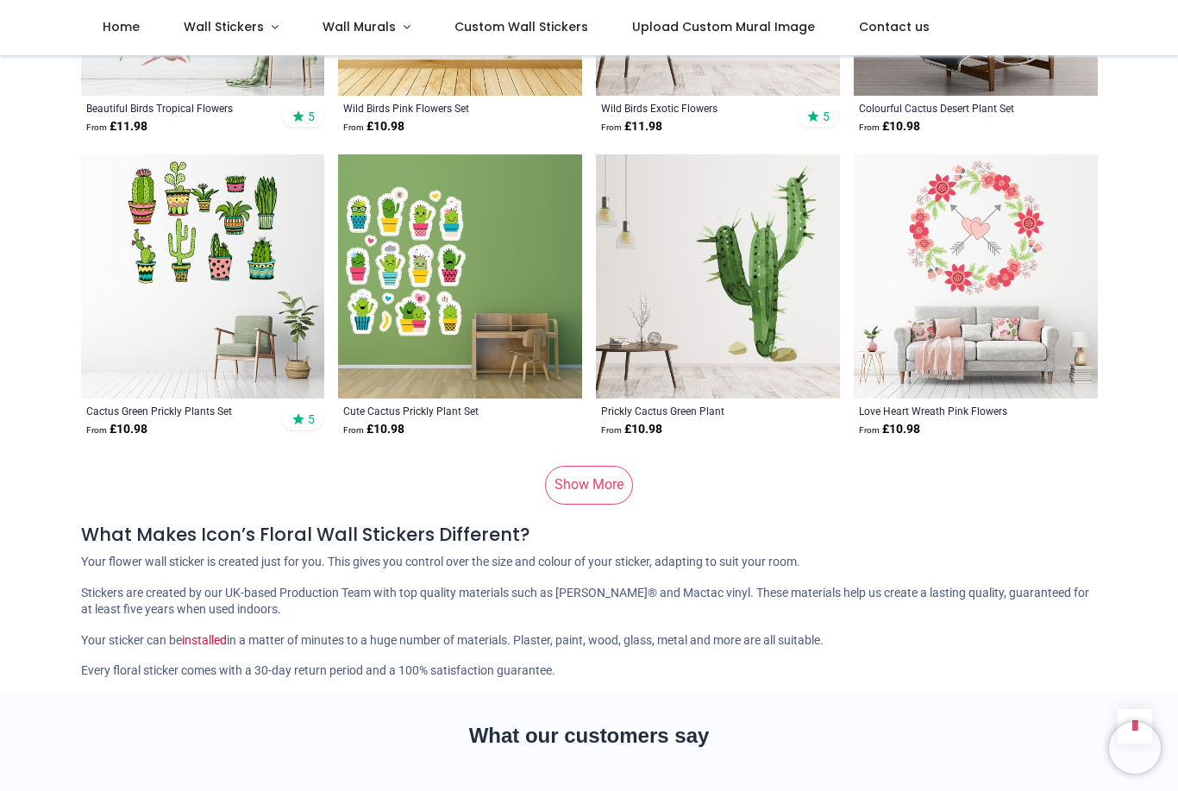 The image size is (1178, 791). Describe the element at coordinates (589, 562) in the screenshot. I see `p: Your flower wall sticker is created just for you. This gives you control over the size and colour...` at that location.